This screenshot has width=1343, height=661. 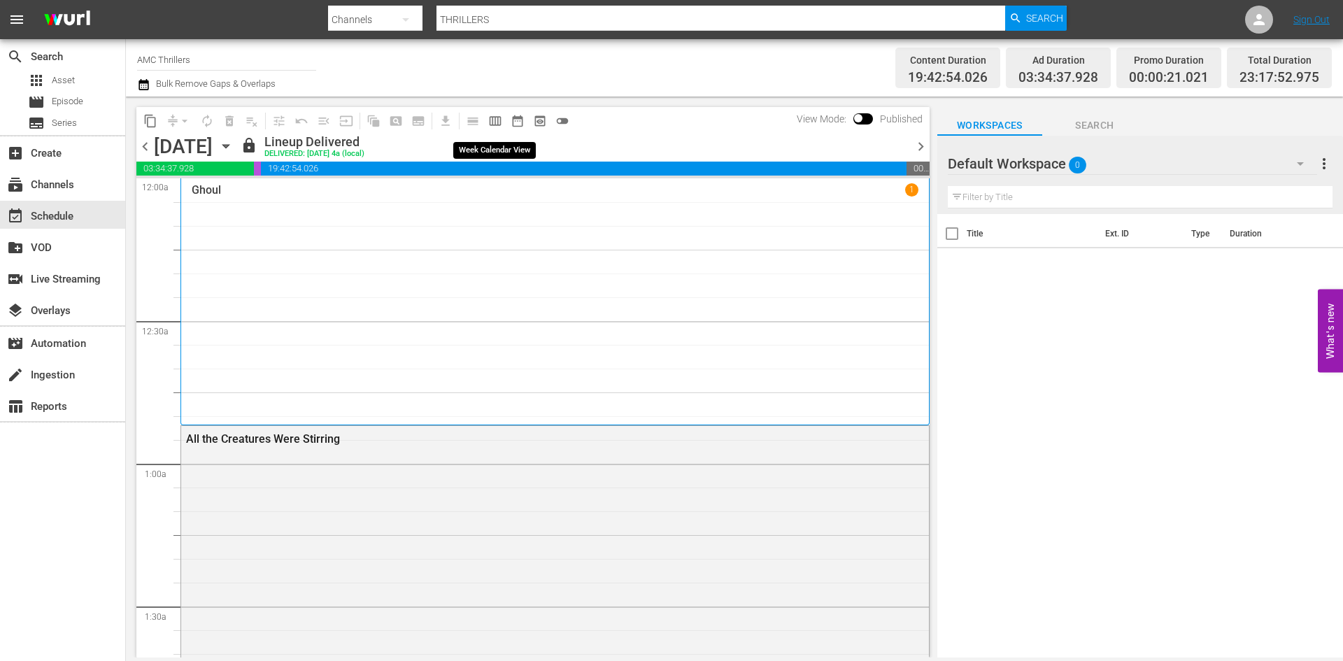 What do you see at coordinates (145, 146) in the screenshot?
I see `span: chevron_left` at bounding box center [145, 146].